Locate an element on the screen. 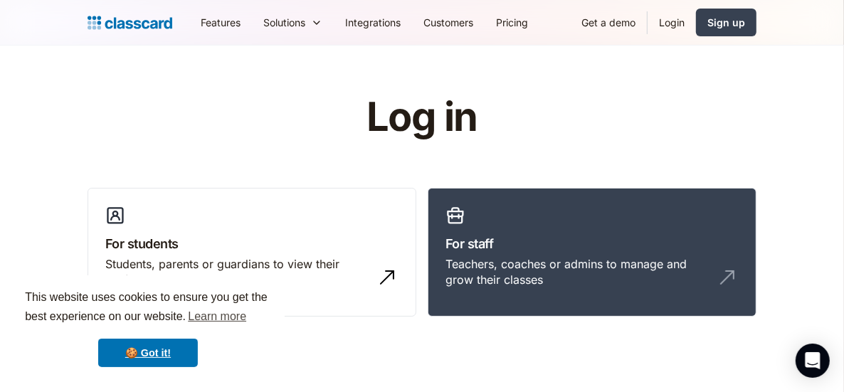 This screenshot has height=392, width=844. a: Features is located at coordinates (221, 22).